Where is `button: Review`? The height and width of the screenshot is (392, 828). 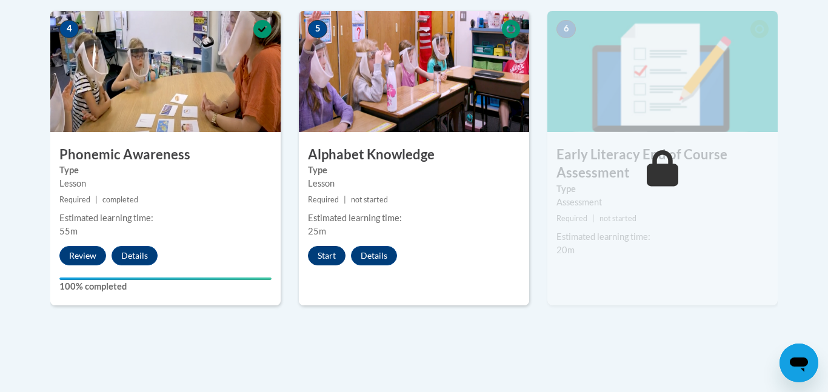
button: Review is located at coordinates (82, 256).